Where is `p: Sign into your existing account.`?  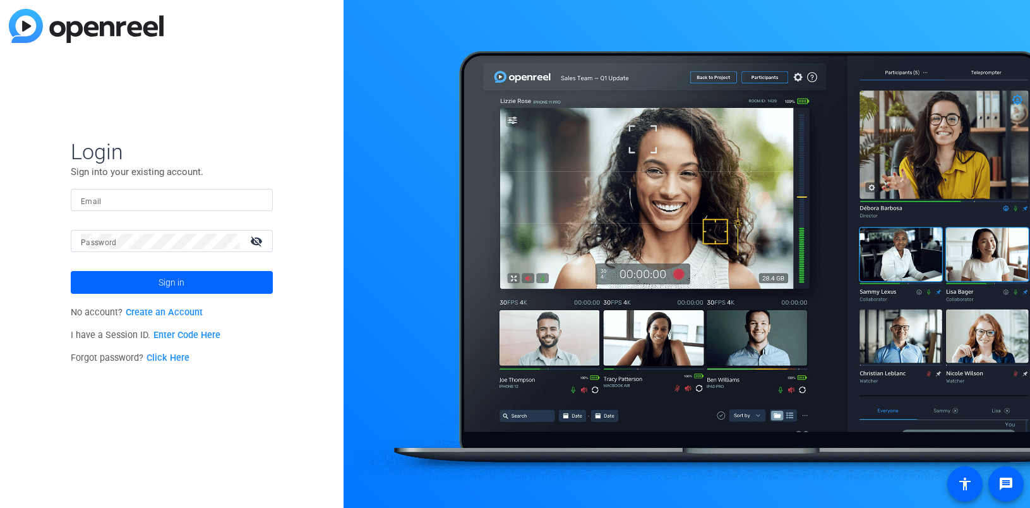 p: Sign into your existing account. is located at coordinates (172, 172).